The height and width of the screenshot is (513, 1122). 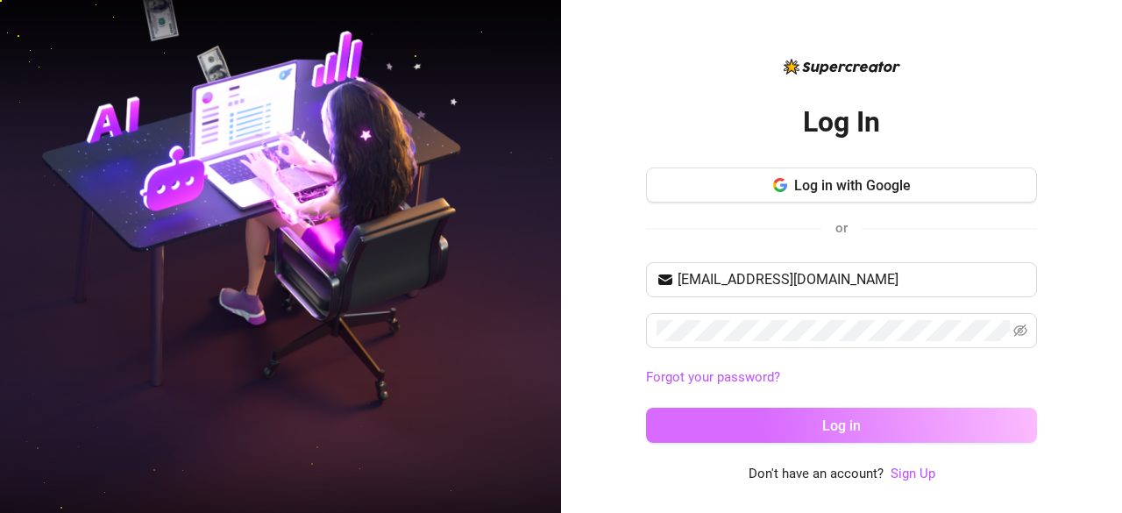 What do you see at coordinates (842, 67) in the screenshot?
I see `img: logo-BBDzfeDw.svg` at bounding box center [842, 67].